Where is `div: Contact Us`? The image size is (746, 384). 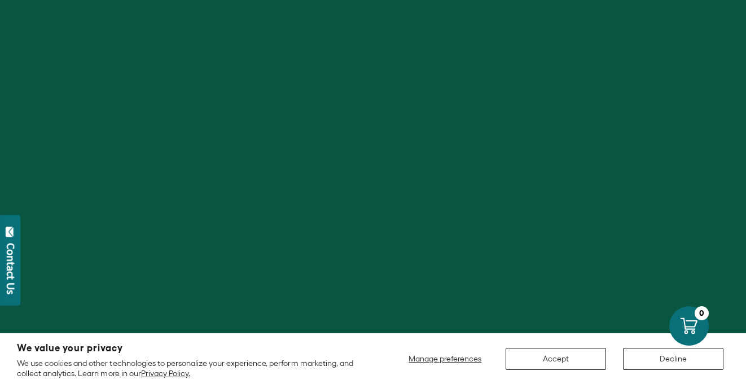
div: Contact Us is located at coordinates (11, 269).